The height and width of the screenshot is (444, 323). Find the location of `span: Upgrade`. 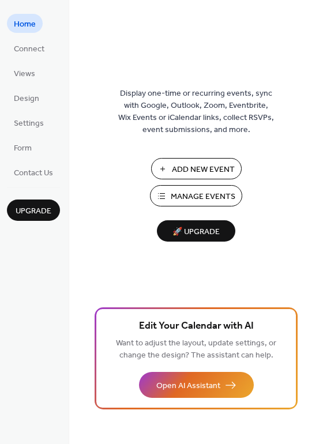

span: Upgrade is located at coordinates (33, 211).